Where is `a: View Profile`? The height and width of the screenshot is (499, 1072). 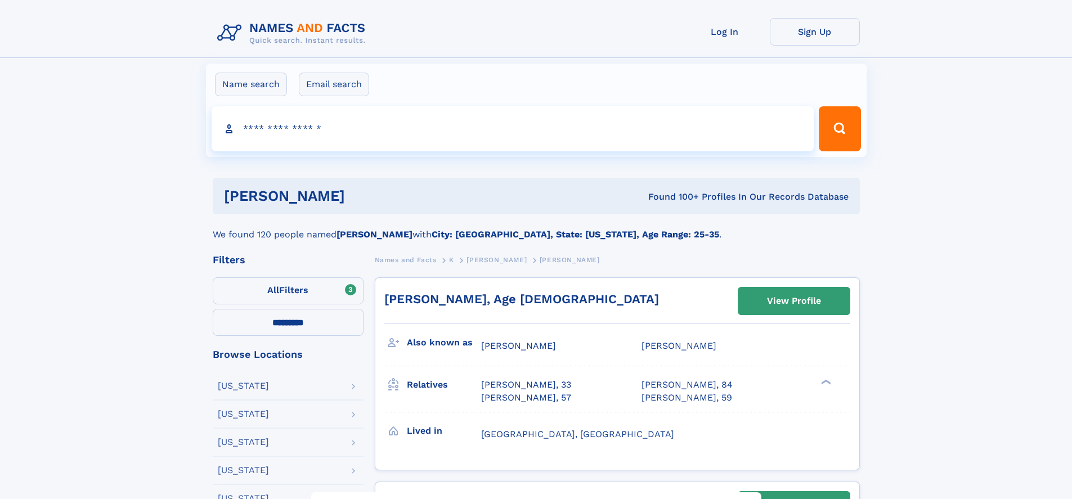 a: View Profile is located at coordinates (794, 301).